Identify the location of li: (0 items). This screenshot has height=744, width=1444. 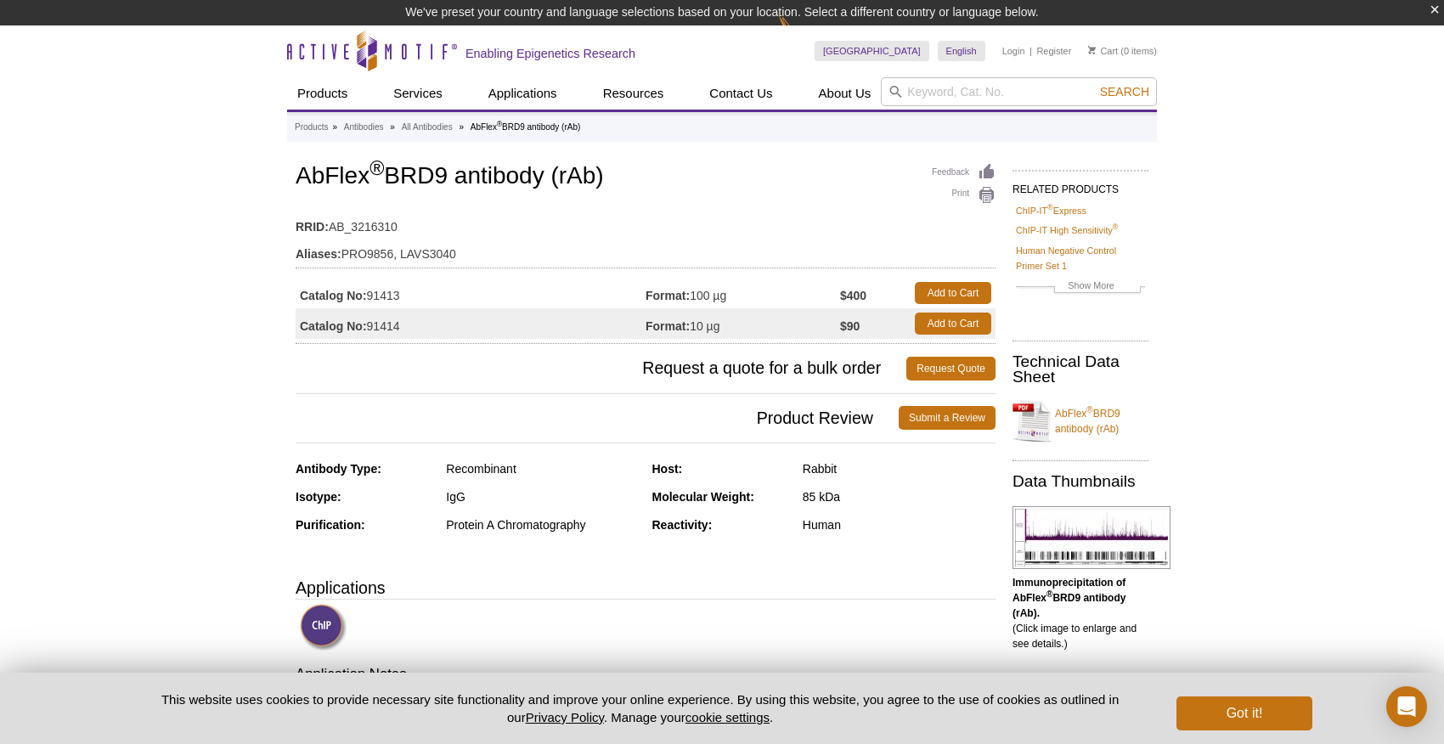
(1122, 51).